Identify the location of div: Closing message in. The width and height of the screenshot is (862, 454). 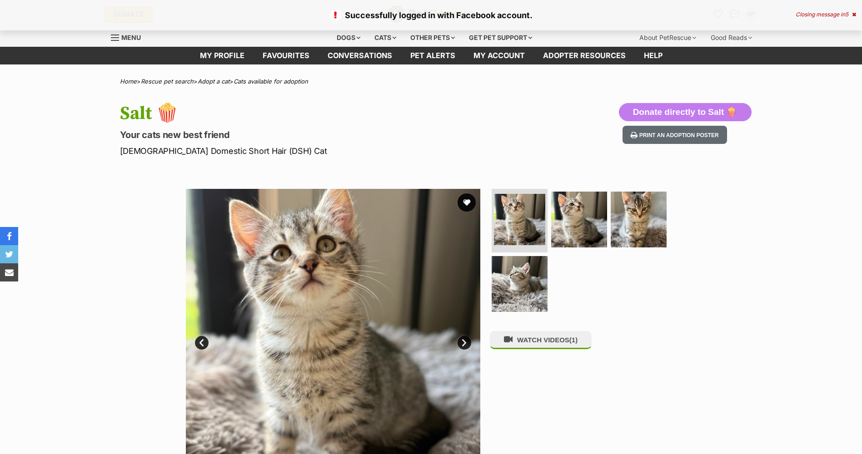
(825, 15).